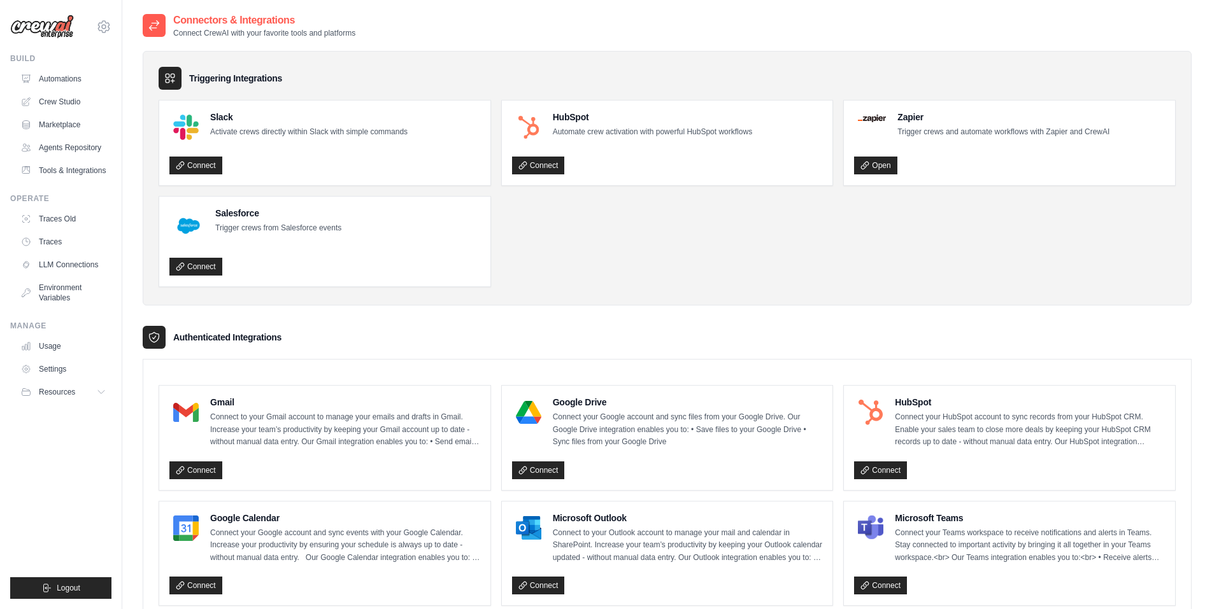 This screenshot has width=1212, height=609. What do you see at coordinates (63, 242) in the screenshot?
I see `a: Traces` at bounding box center [63, 242].